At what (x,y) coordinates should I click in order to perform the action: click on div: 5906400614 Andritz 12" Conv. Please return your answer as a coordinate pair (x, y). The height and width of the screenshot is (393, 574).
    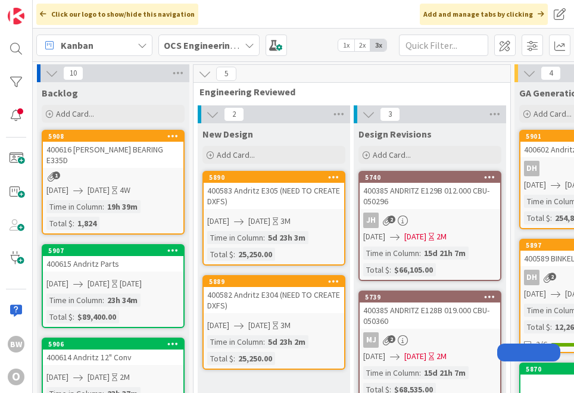
    Looking at the image, I should click on (113, 352).